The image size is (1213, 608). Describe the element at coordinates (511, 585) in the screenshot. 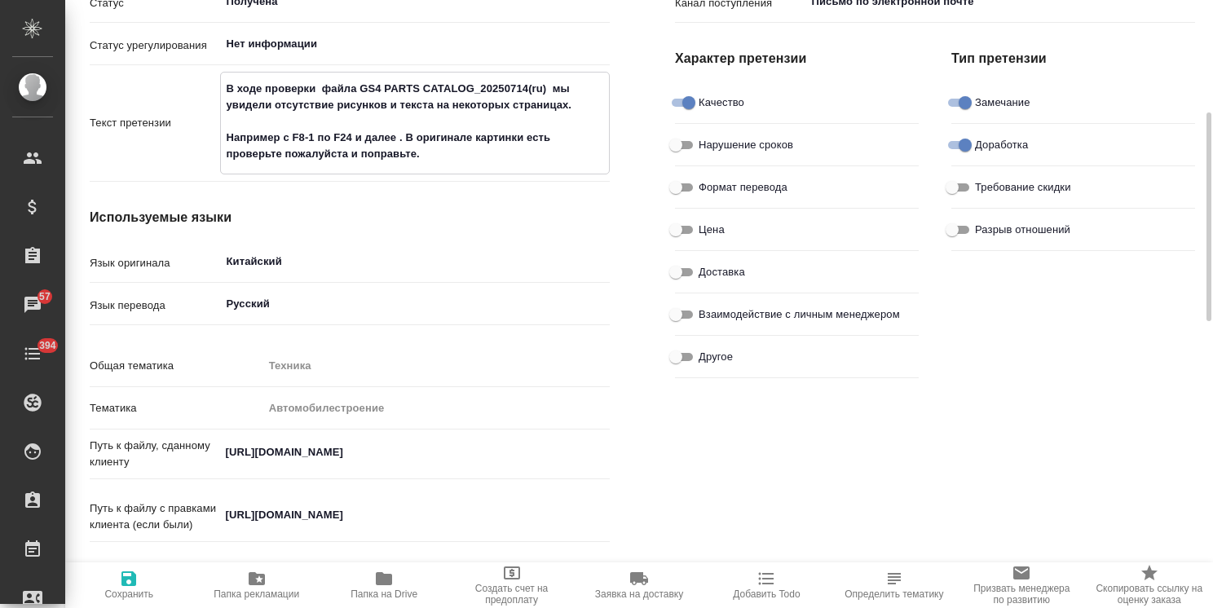

I see `button: Создать счет на предоплату` at that location.